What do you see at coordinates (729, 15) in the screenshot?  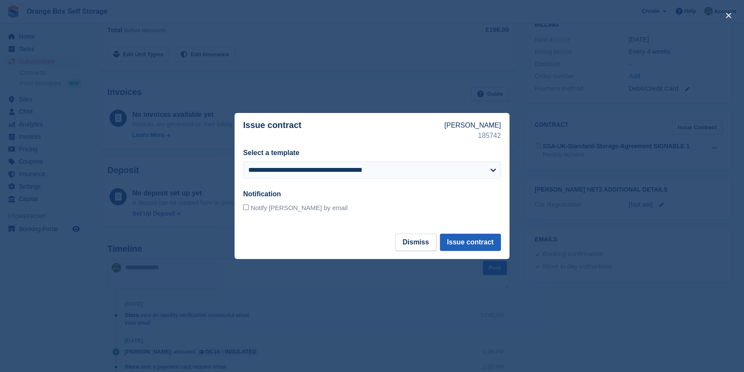 I see `button: close` at bounding box center [729, 15].